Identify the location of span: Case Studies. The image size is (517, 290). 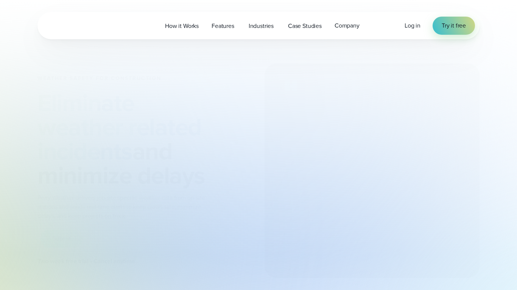
(304, 26).